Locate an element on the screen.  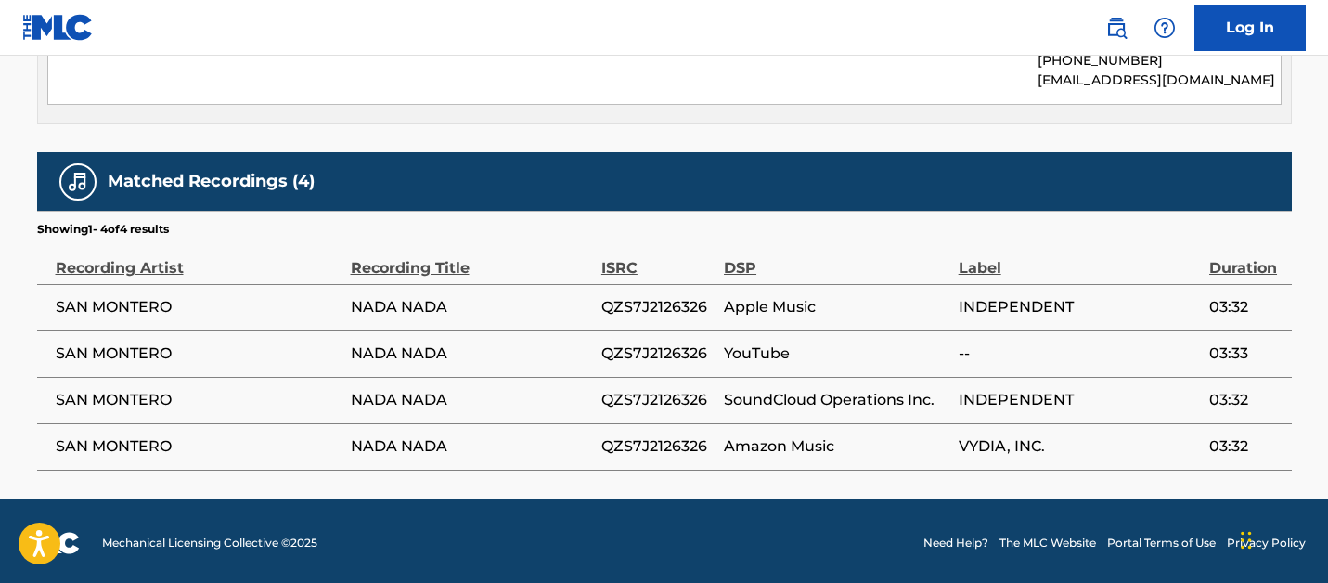
div: DSP is located at coordinates (836, 258).